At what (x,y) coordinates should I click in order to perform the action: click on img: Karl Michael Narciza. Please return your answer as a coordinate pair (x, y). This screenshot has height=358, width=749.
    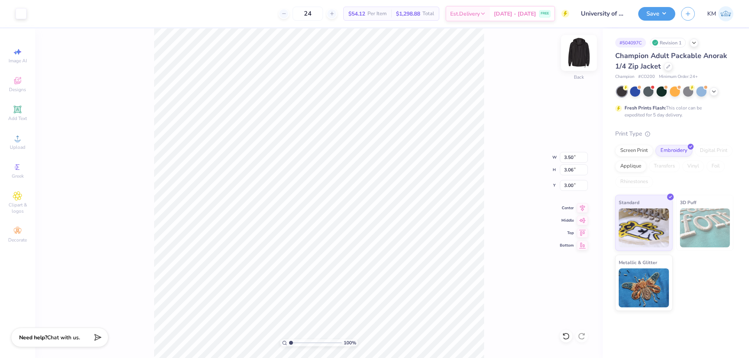
    Looking at the image, I should click on (725, 14).